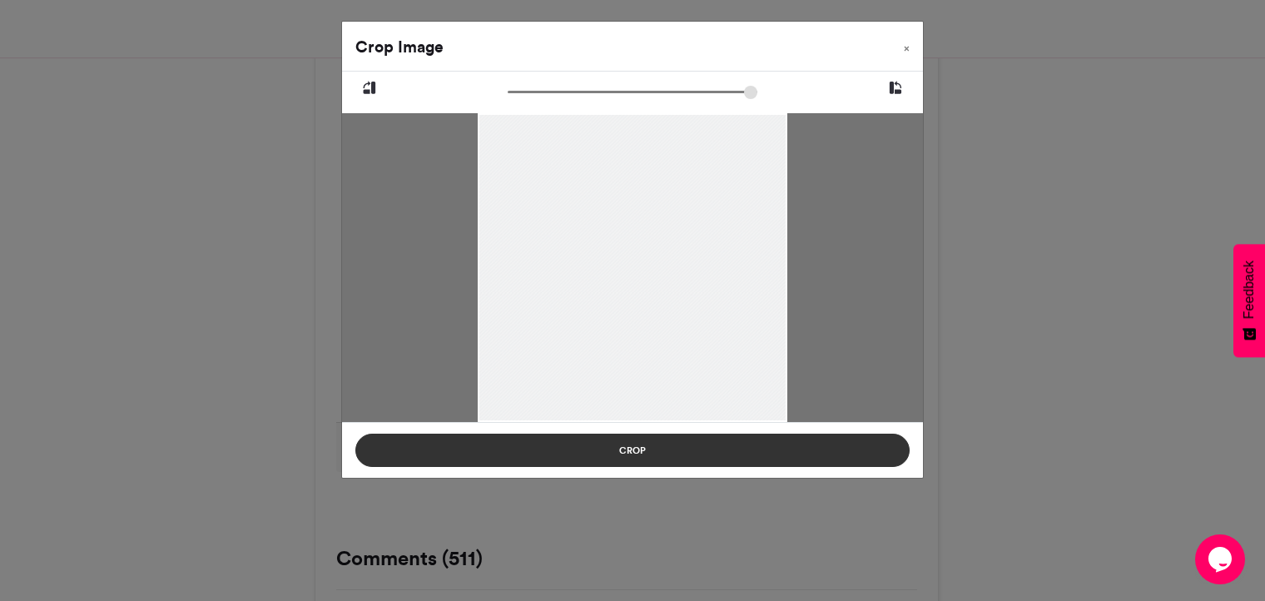 The width and height of the screenshot is (1265, 601). I want to click on button: Feedback - Show survey, so click(1249, 300).